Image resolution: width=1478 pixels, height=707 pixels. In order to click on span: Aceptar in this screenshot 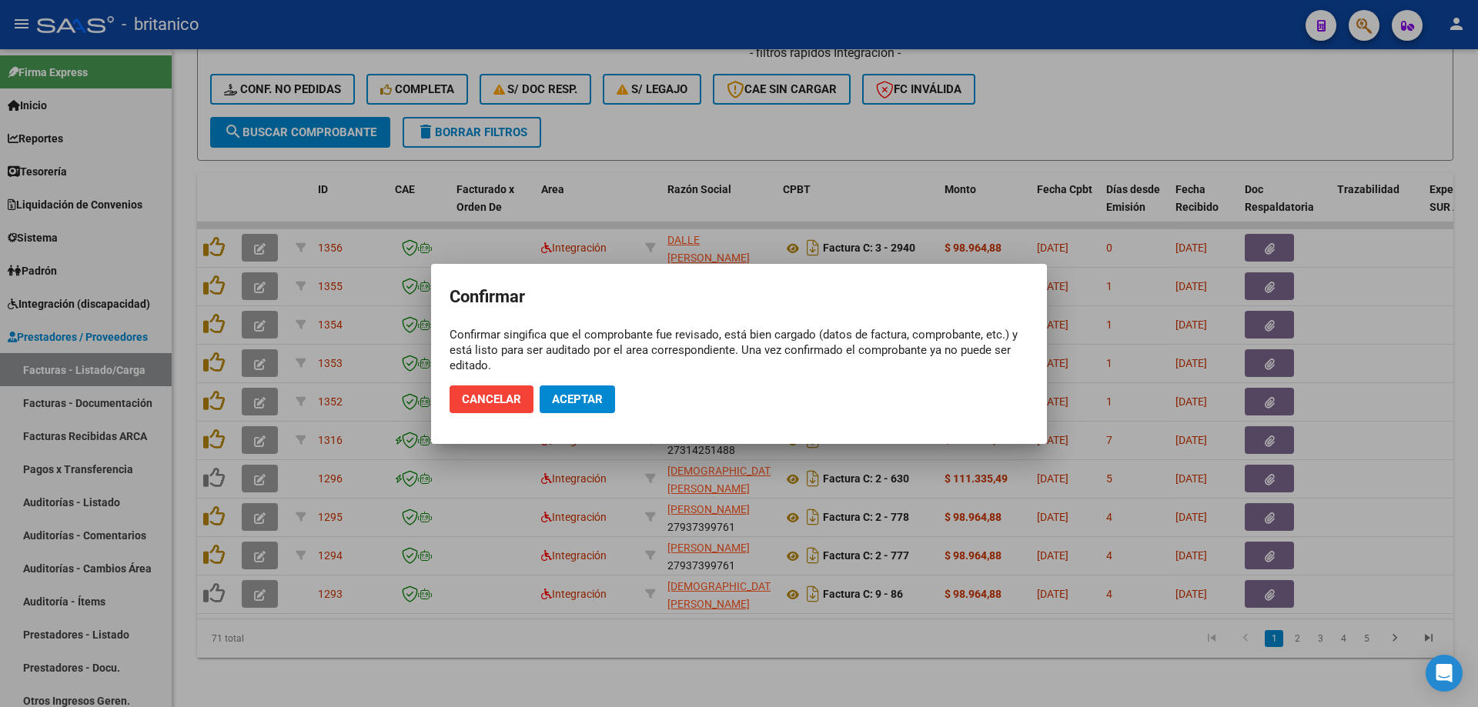, I will do `click(577, 399)`.